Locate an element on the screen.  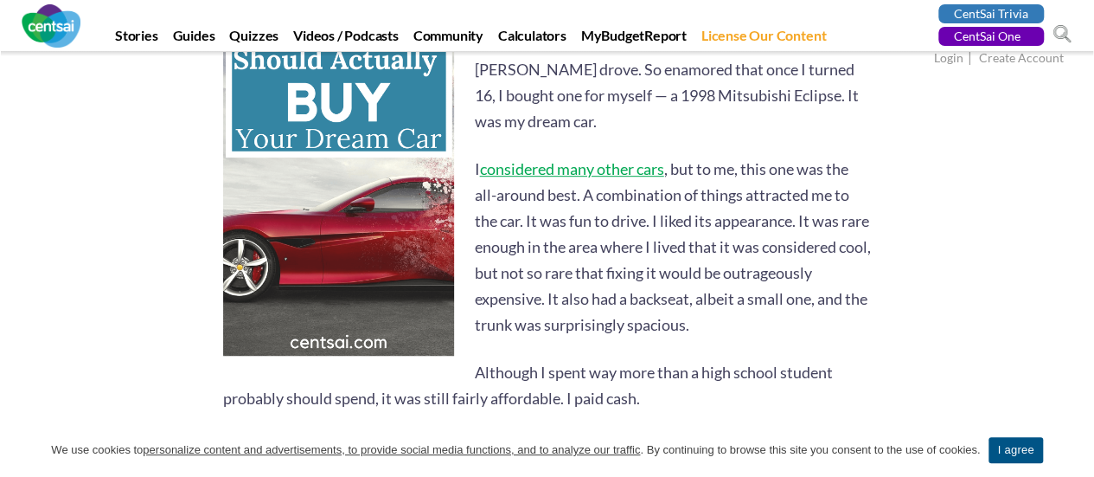
p: For my 12th birthday, my parents got me a DVD of . I was enamored by the bright-green car that [P... is located at coordinates (548, 69).